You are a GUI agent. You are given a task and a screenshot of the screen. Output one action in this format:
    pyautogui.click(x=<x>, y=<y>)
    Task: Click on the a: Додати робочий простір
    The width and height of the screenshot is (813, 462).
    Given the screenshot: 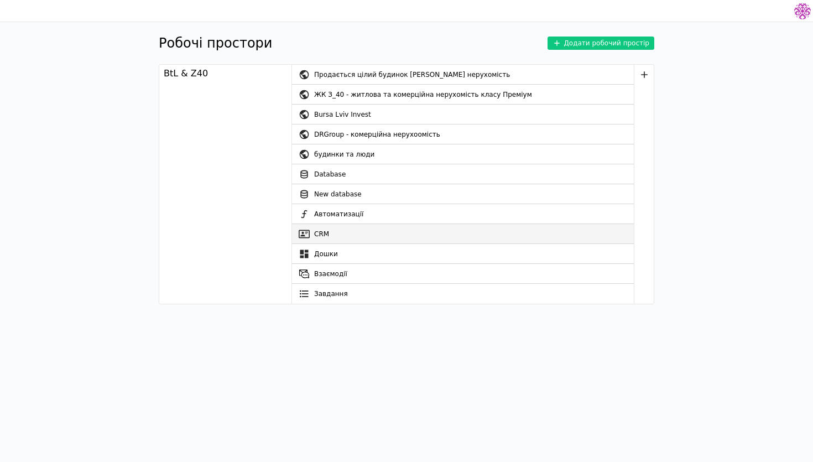 What is the action you would take?
    pyautogui.click(x=600, y=43)
    